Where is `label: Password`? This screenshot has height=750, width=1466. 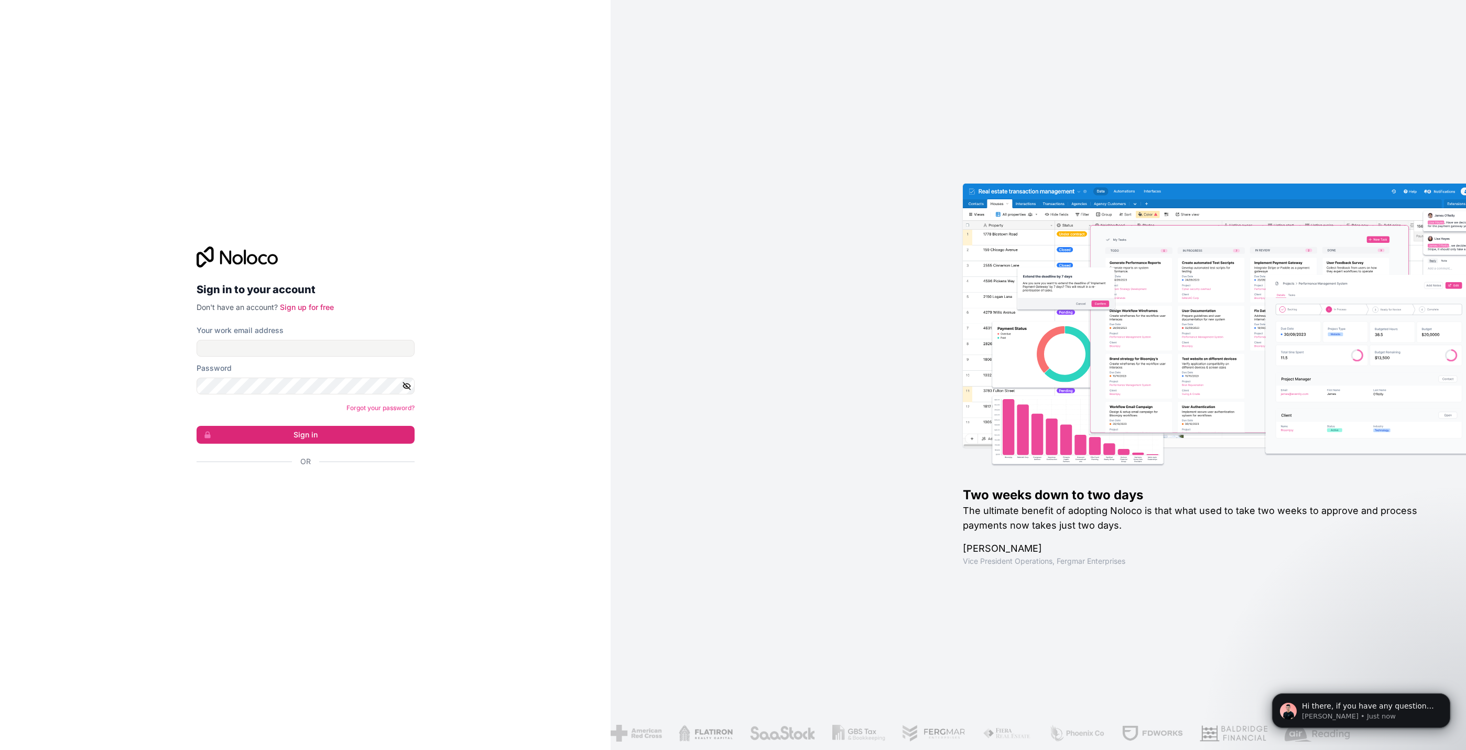
label: Password is located at coordinates (214, 368).